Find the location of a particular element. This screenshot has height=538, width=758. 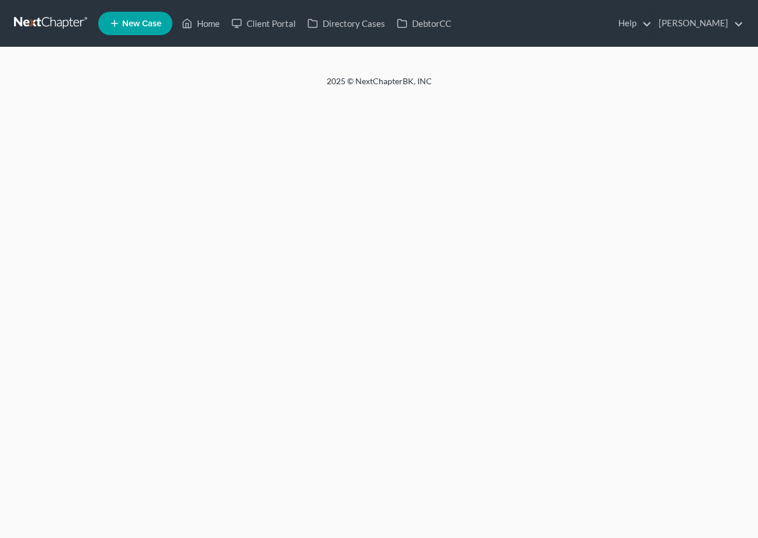

a: Directory Cases is located at coordinates (346, 23).